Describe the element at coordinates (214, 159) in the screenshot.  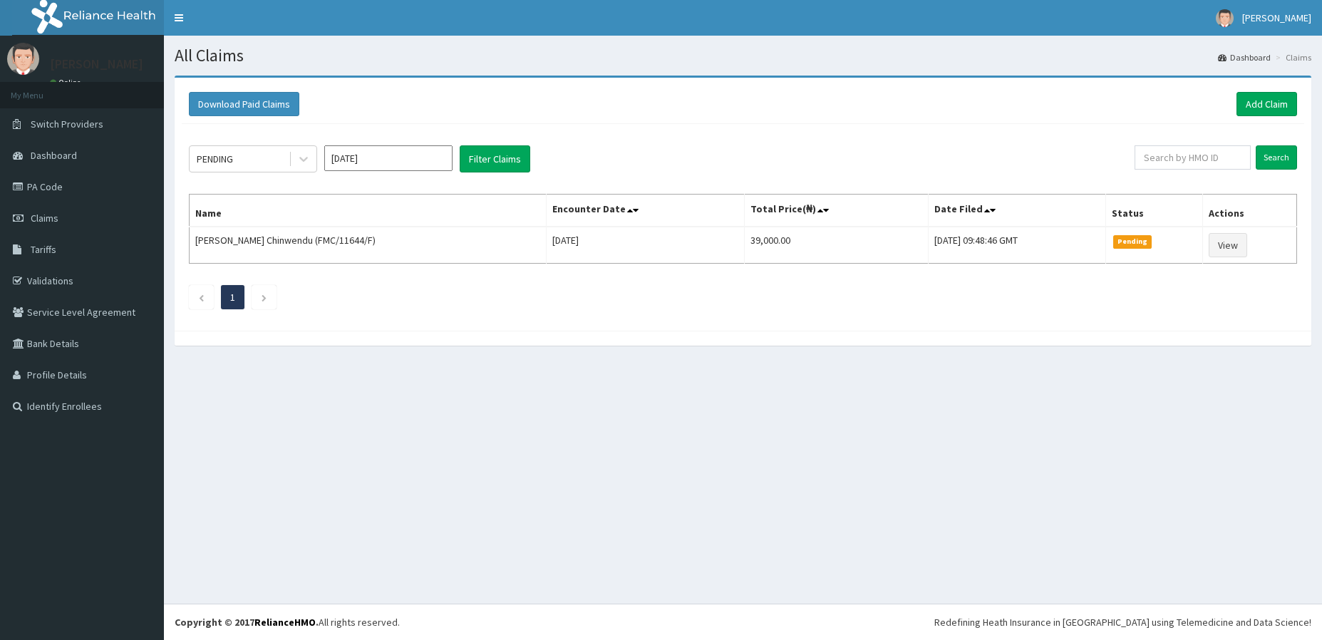
I see `div: PENDING` at that location.